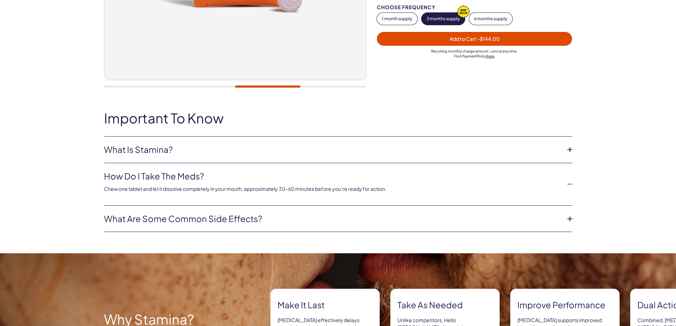 The width and height of the screenshot is (676, 326). I want to click on a: here, so click(490, 56).